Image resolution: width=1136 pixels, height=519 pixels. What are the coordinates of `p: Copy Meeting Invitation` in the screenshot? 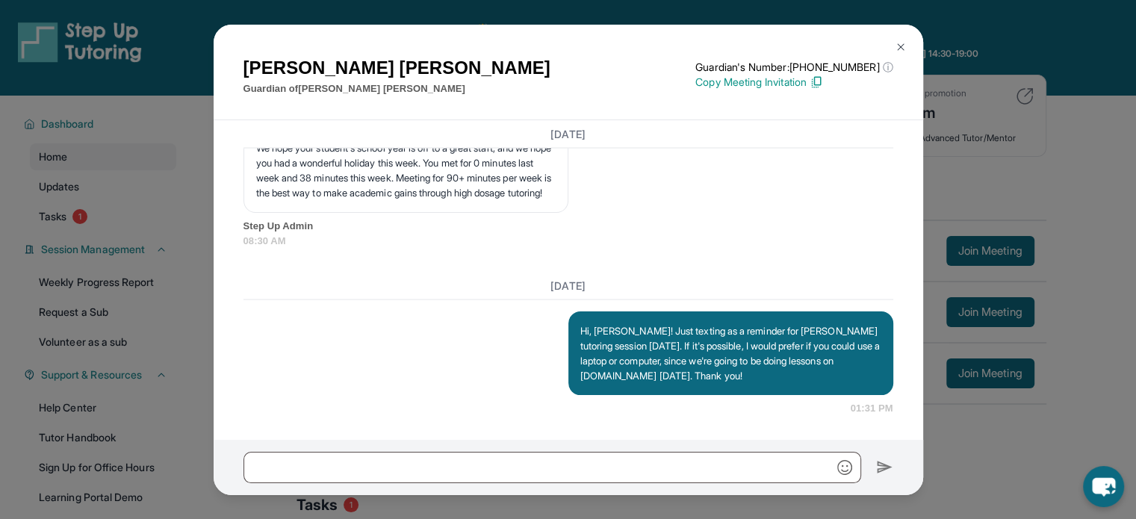 It's located at (794, 82).